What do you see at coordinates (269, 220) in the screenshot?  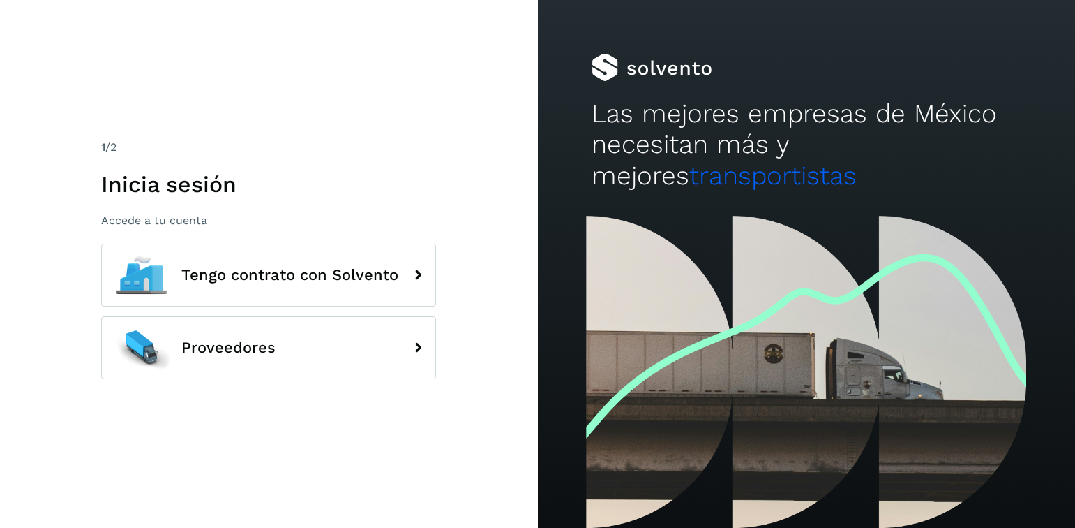 I see `p: Accede a tu cuenta` at bounding box center [269, 220].